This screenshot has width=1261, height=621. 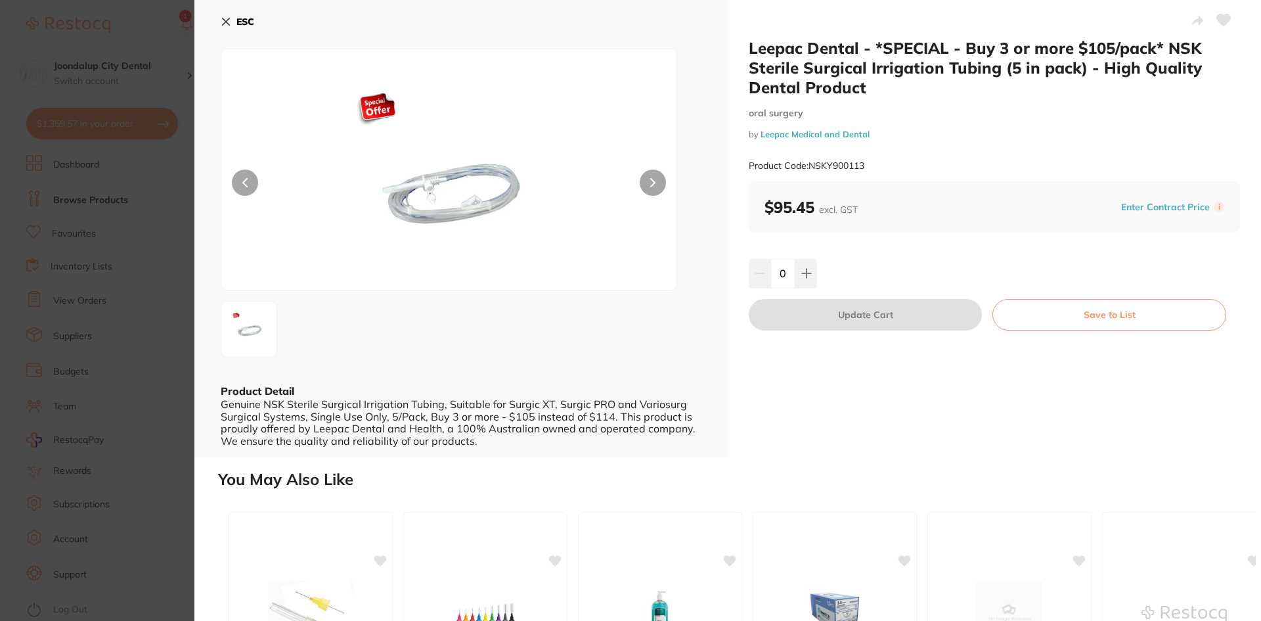 What do you see at coordinates (1219, 207) in the screenshot?
I see `label: i` at bounding box center [1219, 207].